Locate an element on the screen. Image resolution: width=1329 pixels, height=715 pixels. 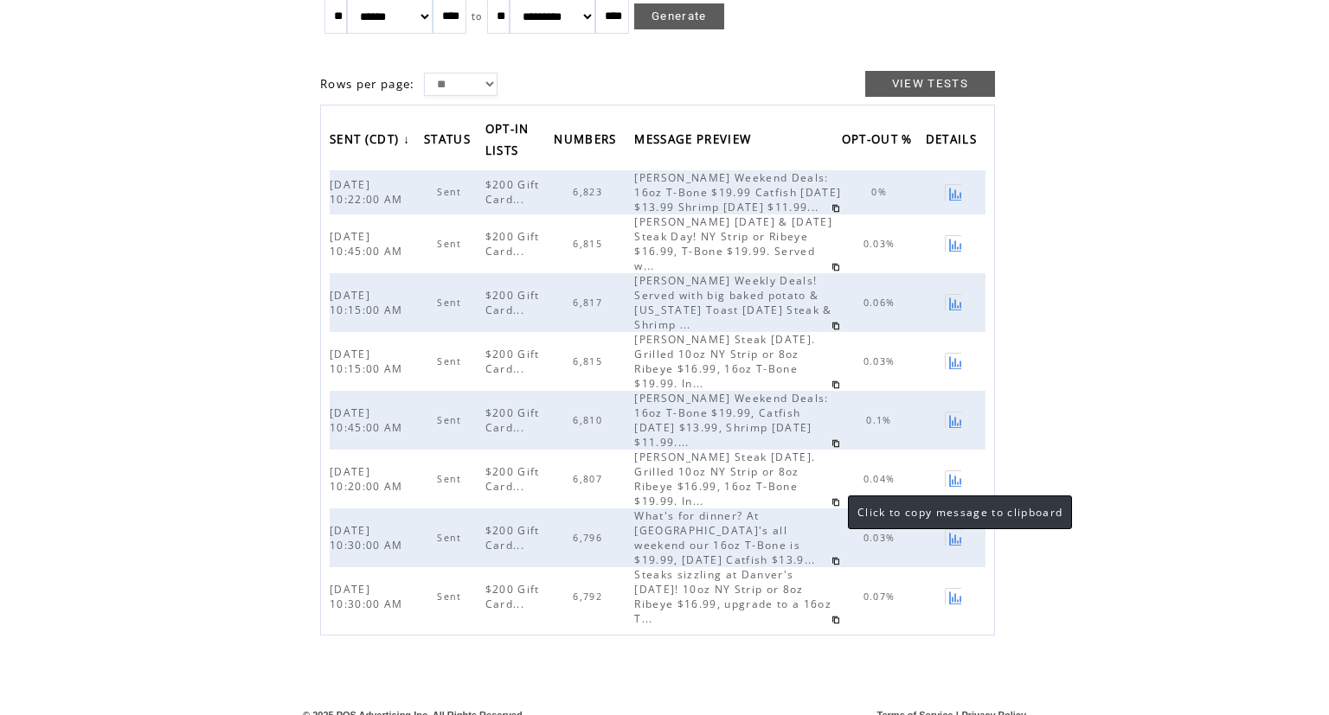
a: MESSAGE PREVIEW is located at coordinates (696, 141).